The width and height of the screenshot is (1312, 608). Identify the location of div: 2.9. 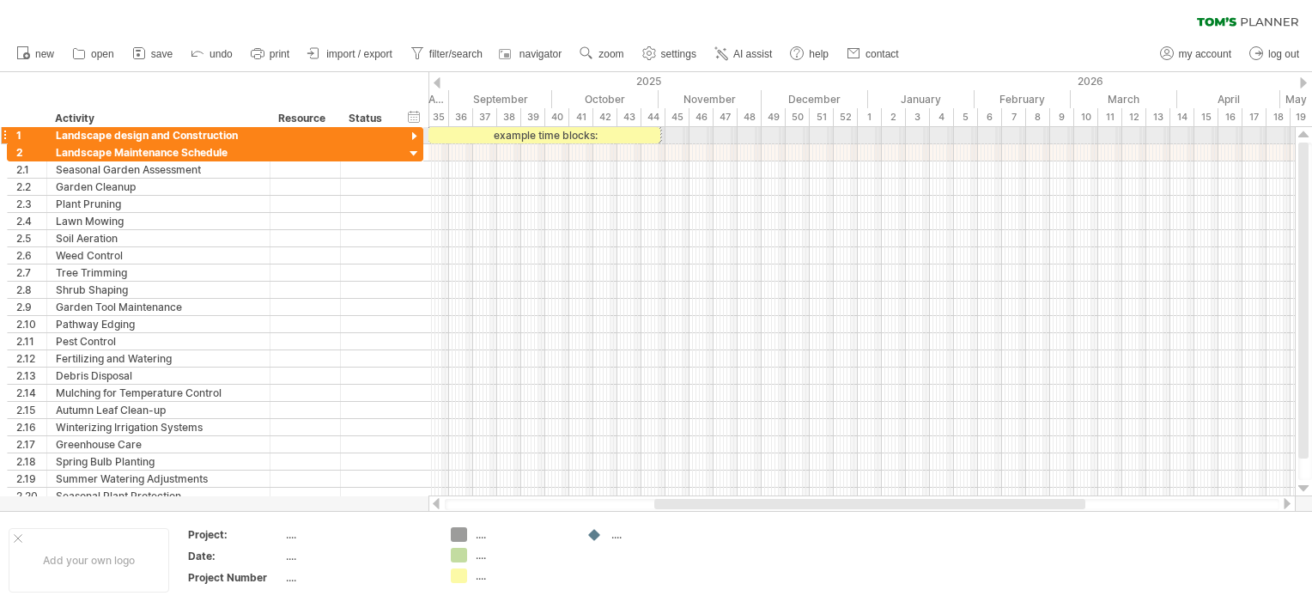
(31, 307).